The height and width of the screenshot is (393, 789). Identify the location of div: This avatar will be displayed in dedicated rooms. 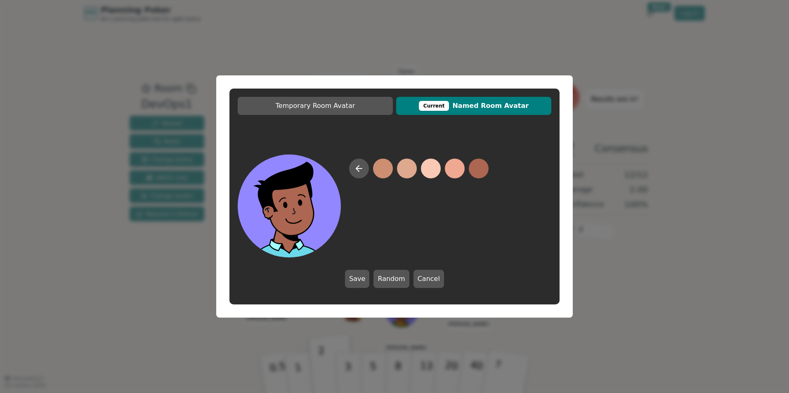
(434, 106).